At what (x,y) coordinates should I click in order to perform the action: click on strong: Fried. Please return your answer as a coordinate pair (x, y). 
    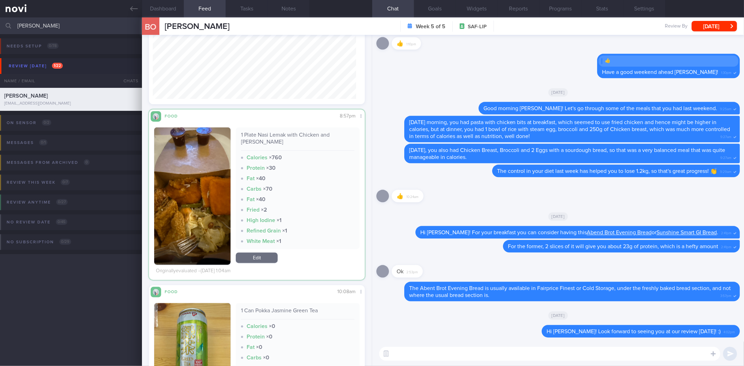
    Looking at the image, I should click on (253, 210).